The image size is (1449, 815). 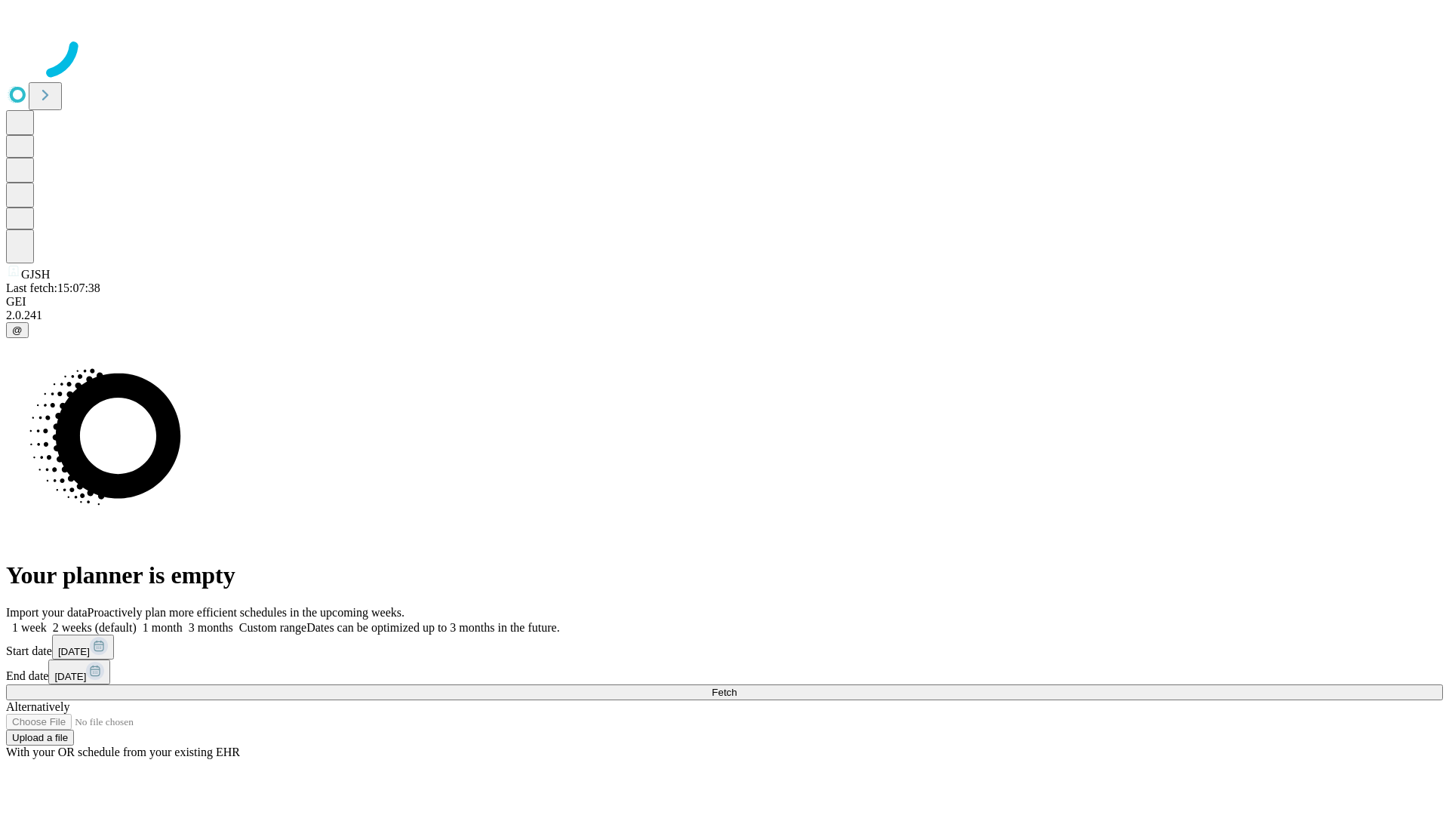 I want to click on span: Dates can be optimized up to 3 months in the future., so click(x=432, y=627).